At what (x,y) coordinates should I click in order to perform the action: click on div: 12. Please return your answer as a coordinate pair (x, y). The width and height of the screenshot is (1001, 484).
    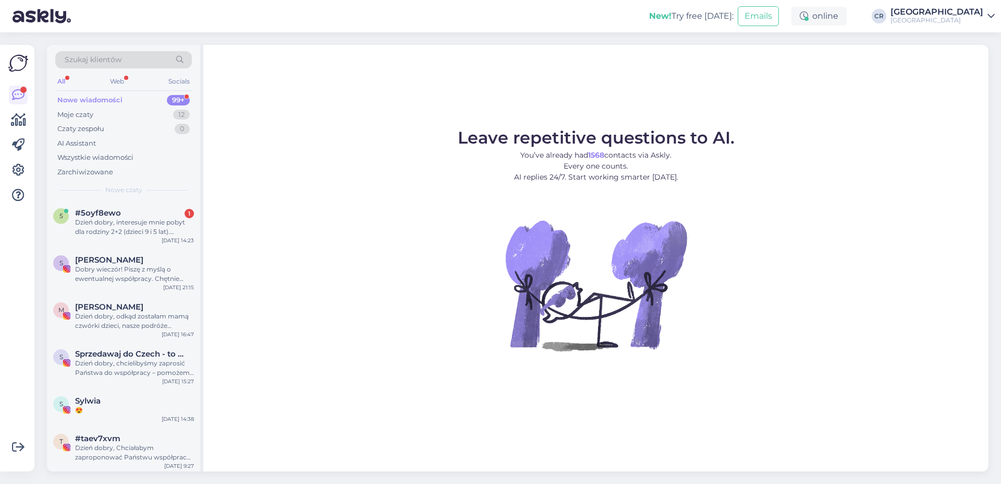
    Looking at the image, I should click on (182, 115).